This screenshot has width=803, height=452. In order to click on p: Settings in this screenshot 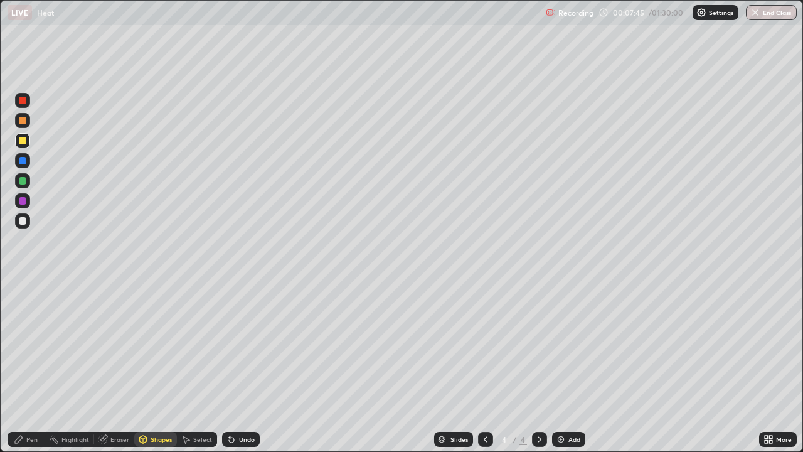, I will do `click(721, 13)`.